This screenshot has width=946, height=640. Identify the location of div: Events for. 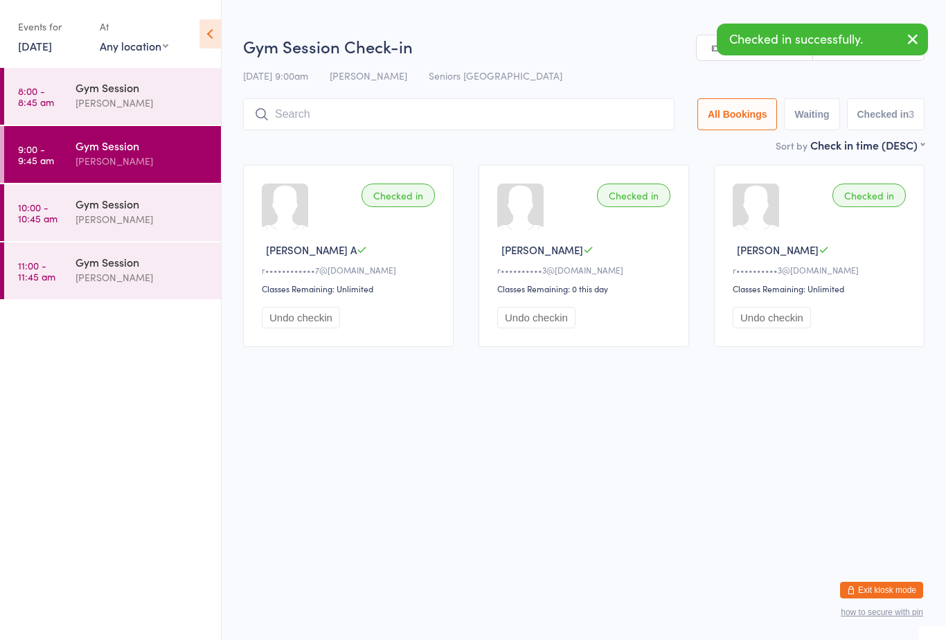
(52, 26).